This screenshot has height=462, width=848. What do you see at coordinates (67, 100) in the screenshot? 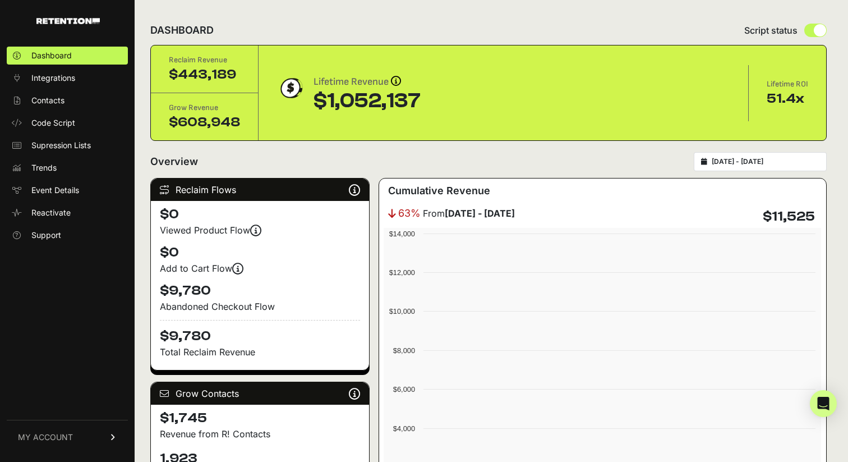
I see `a: Contacts` at bounding box center [67, 100].